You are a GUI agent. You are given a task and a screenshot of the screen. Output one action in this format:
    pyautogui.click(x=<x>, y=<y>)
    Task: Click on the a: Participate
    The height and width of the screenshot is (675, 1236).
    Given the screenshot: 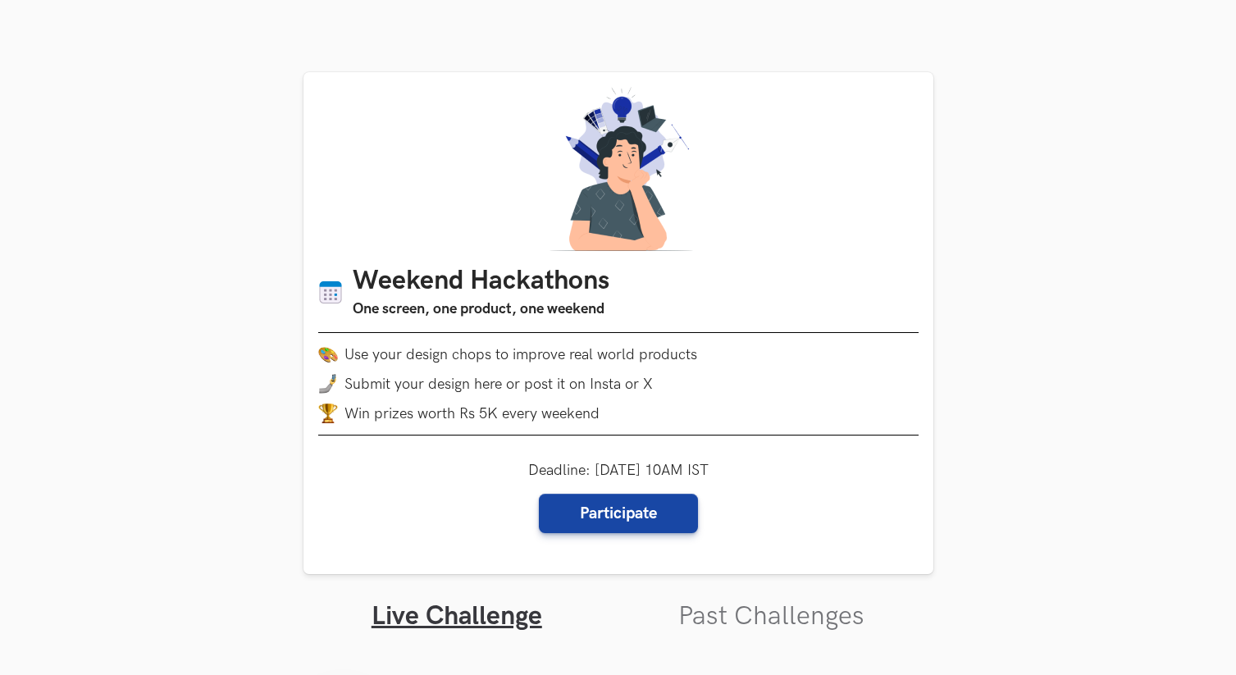 What is the action you would take?
    pyautogui.click(x=618, y=513)
    